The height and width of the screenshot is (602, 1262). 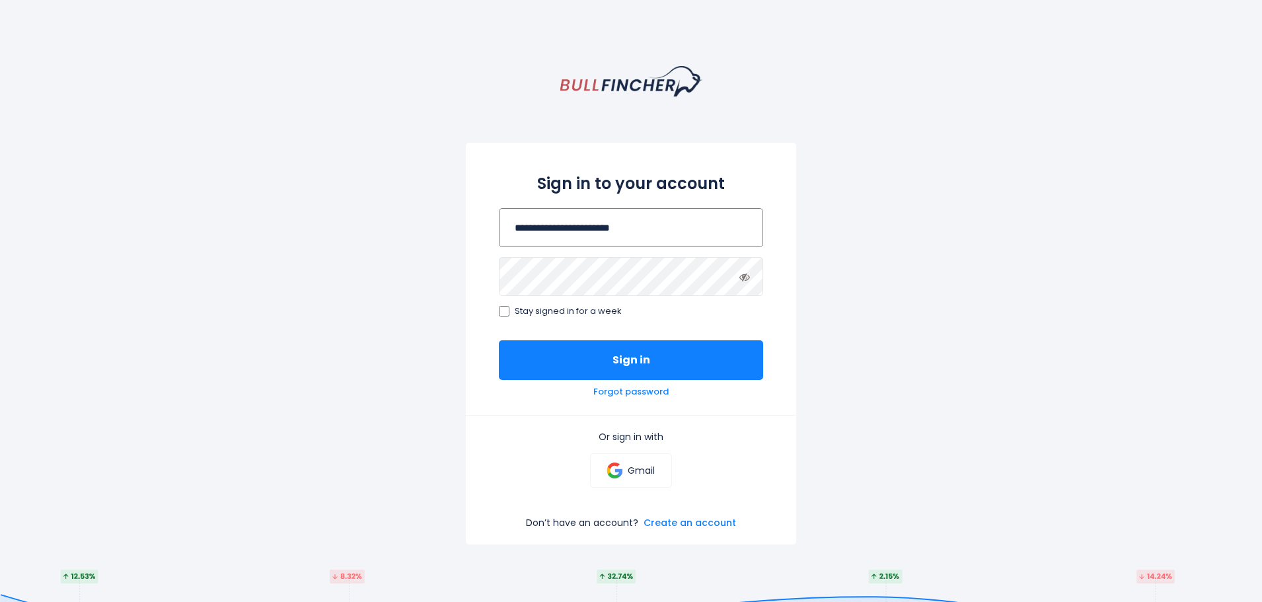 I want to click on p: Gmail, so click(x=641, y=470).